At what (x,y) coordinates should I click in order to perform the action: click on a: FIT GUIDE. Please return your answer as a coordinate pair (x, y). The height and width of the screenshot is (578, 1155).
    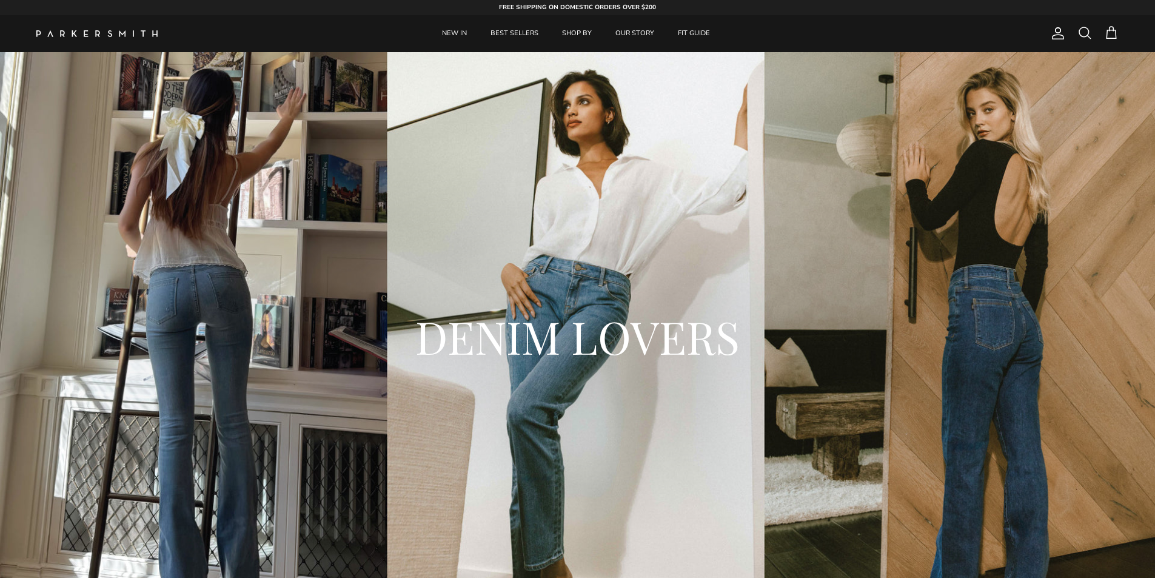
    Looking at the image, I should click on (694, 33).